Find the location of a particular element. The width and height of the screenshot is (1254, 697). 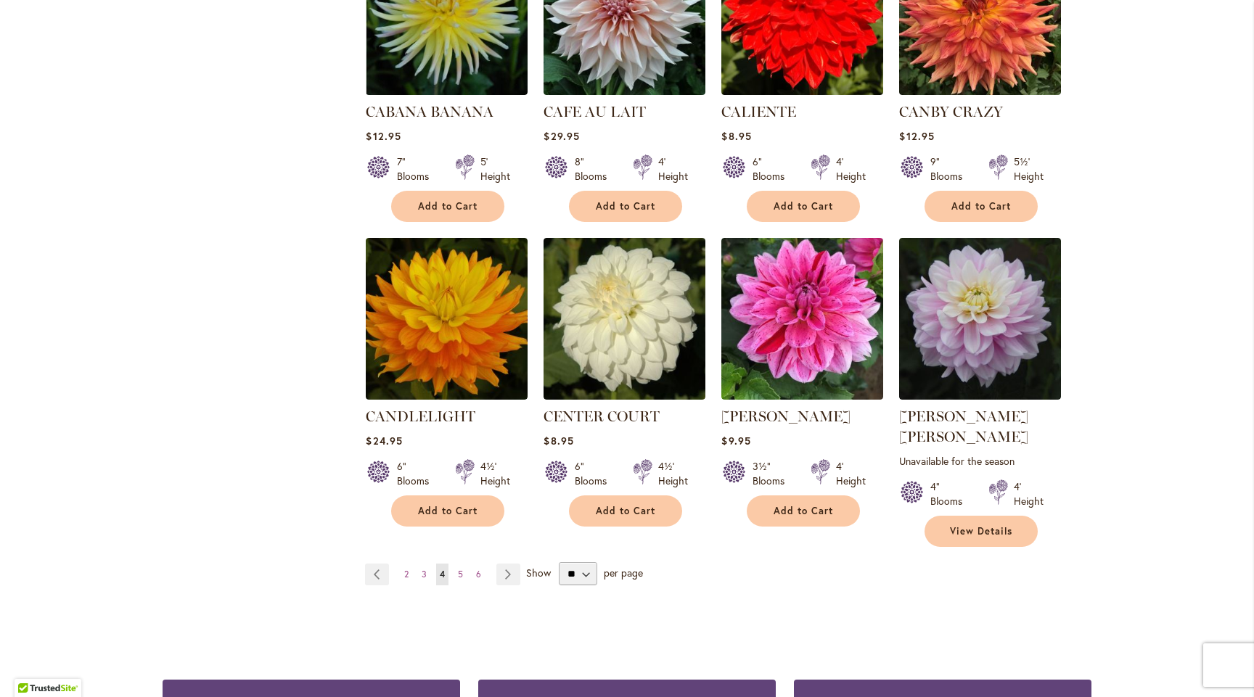

div: 8" Blooms is located at coordinates (595, 169).